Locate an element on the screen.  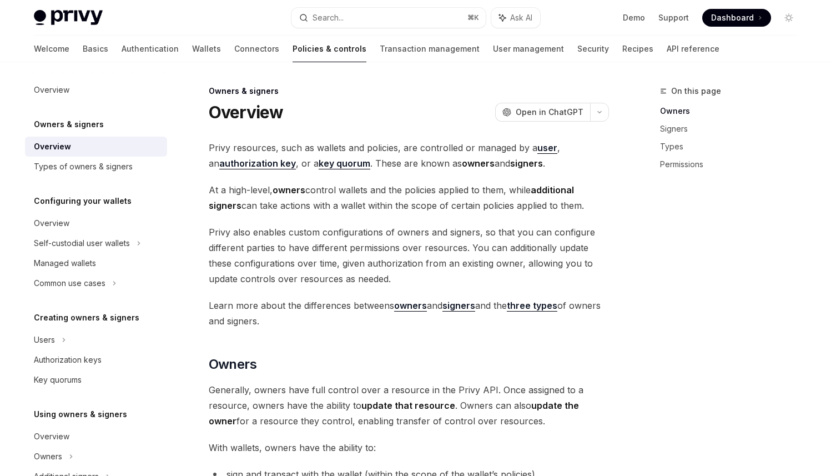
a: authorization key is located at coordinates (258, 163).